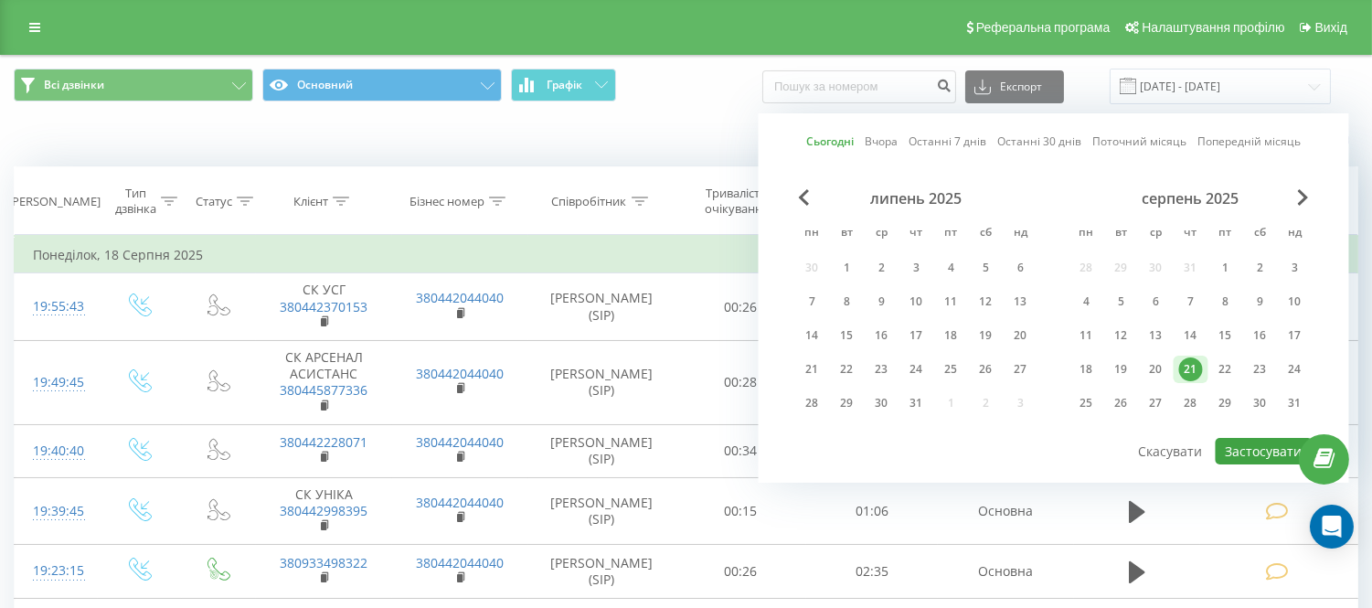 This screenshot has width=1372, height=608. What do you see at coordinates (813, 403) in the screenshot?
I see `div: пн 28 лип 2025 р.` at bounding box center [813, 403].